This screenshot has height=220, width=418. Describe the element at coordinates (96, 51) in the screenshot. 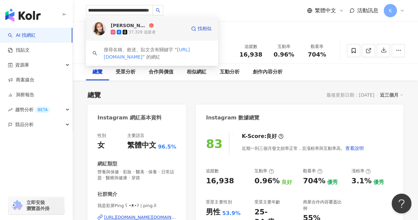

I see `img: KOL Avatar` at that location.